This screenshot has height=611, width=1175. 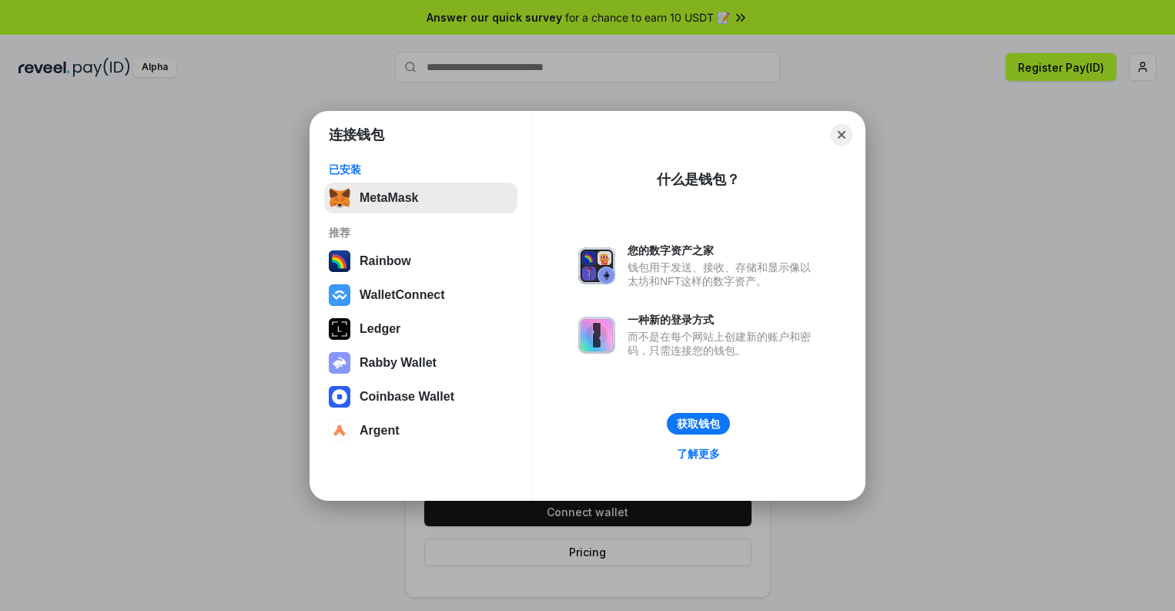 What do you see at coordinates (389, 198) in the screenshot?
I see `div: MetaMask` at bounding box center [389, 198].